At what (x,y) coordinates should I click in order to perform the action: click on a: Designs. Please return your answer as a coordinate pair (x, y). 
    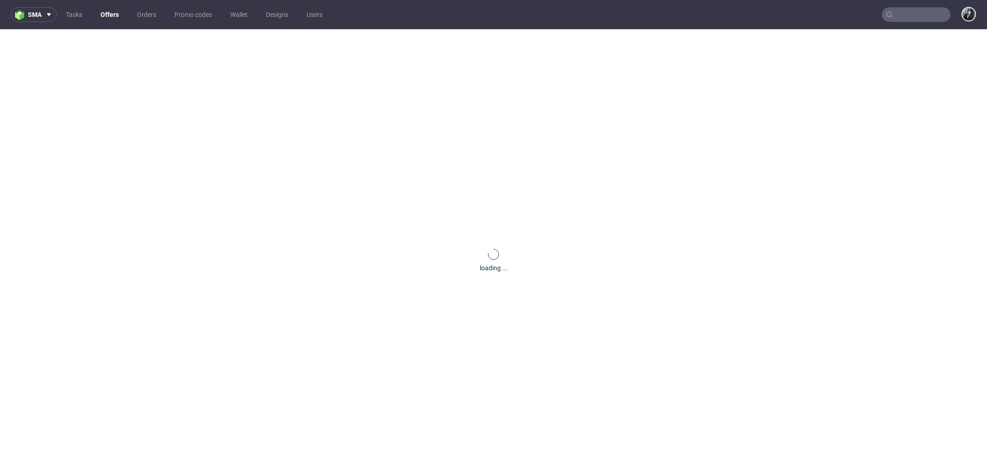
    Looking at the image, I should click on (277, 15).